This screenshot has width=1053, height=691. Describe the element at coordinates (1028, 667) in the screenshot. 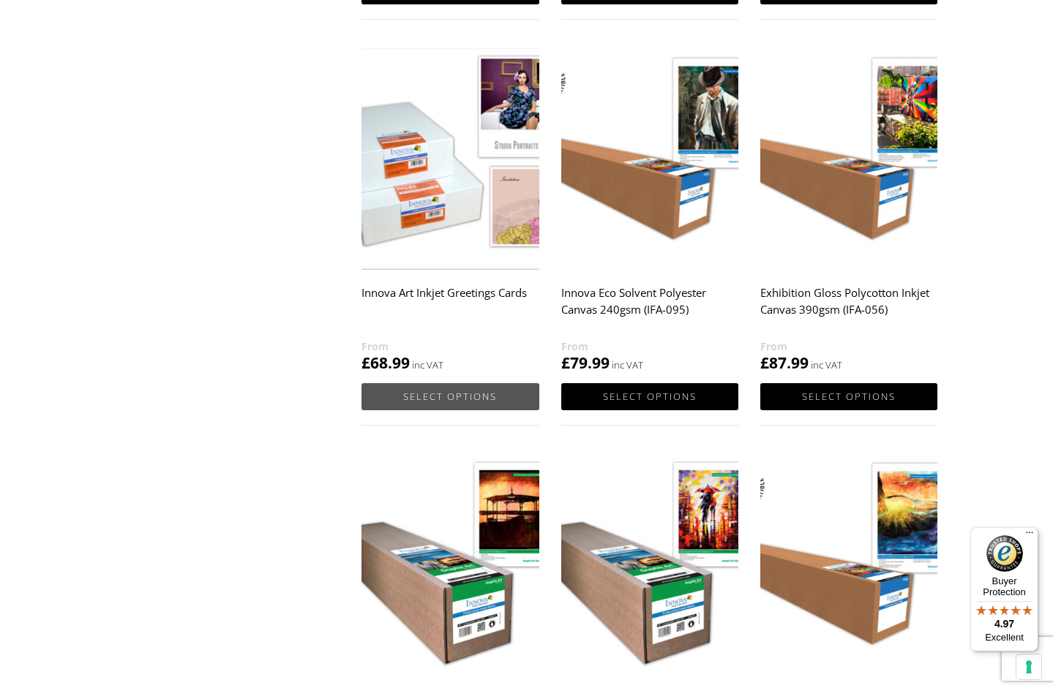

I see `button: Your consent preferences for tracking technologies` at that location.